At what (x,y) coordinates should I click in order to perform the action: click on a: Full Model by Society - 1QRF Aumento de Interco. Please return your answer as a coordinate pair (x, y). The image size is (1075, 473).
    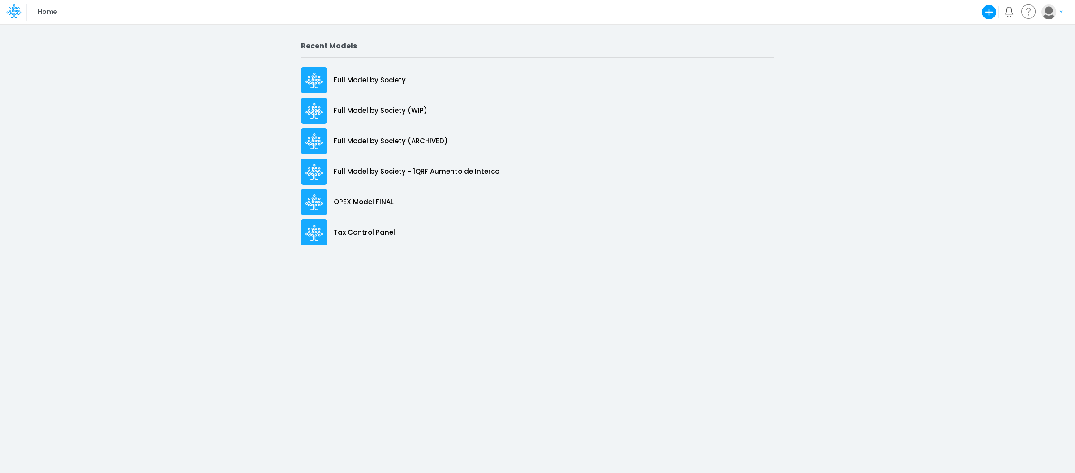
    Looking at the image, I should click on (538, 172).